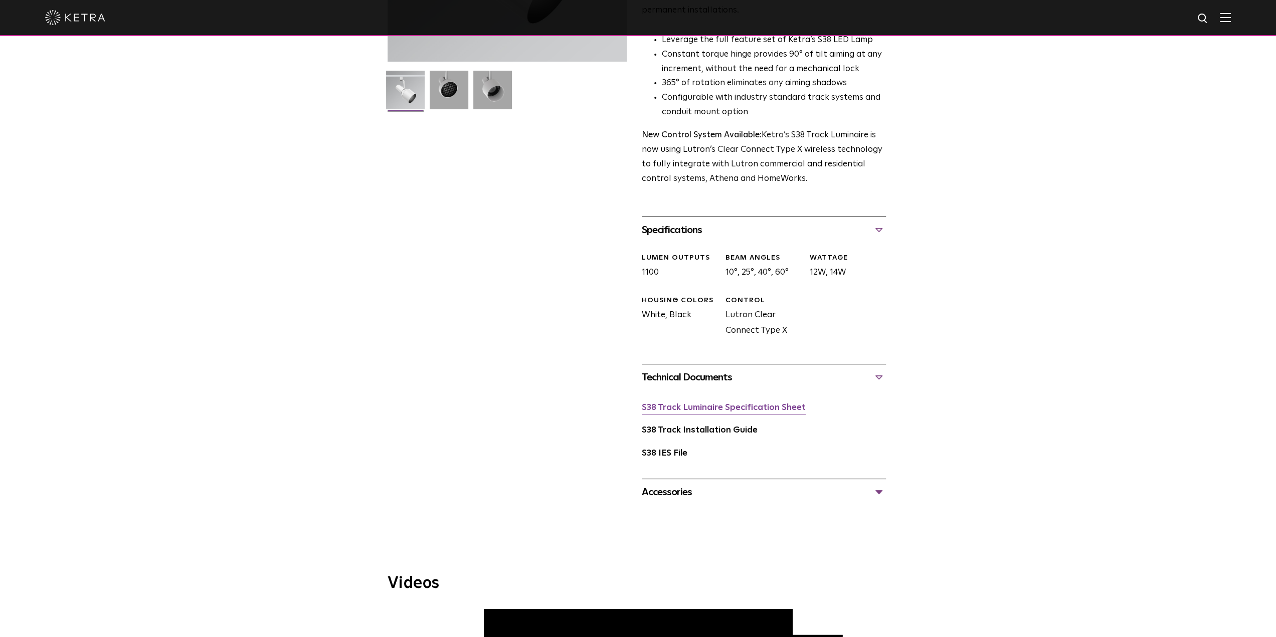 The height and width of the screenshot is (637, 1276). I want to click on li: Configurable with industry standard track systems and conduit mount option, so click(773, 105).